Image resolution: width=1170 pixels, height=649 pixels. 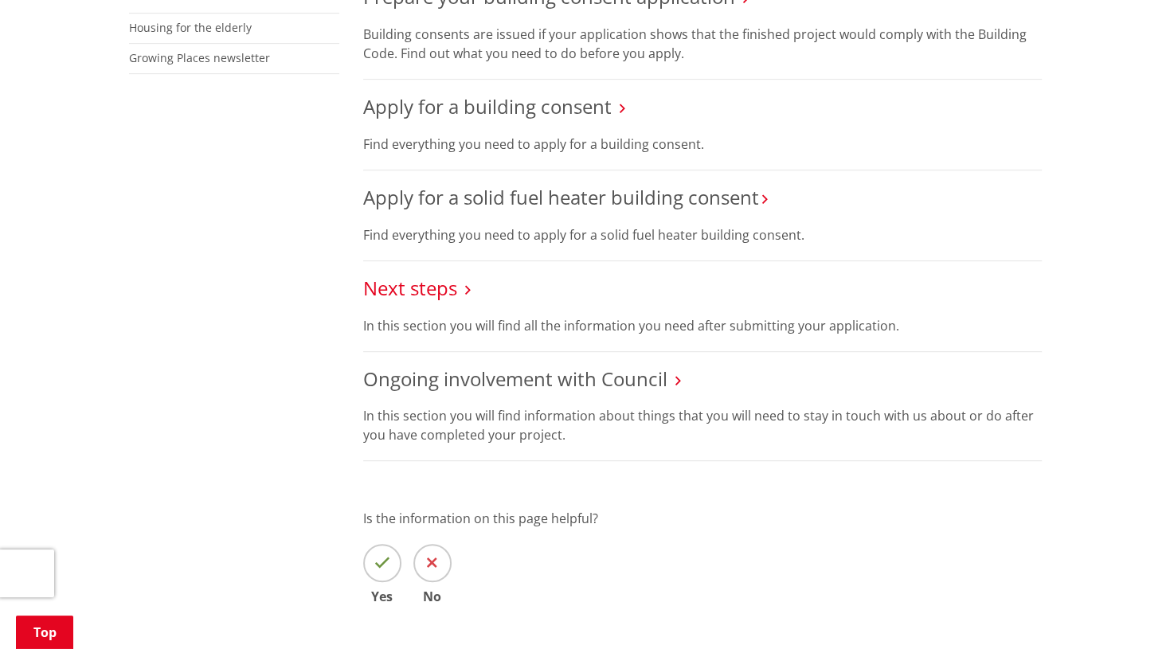 What do you see at coordinates (382, 596) in the screenshot?
I see `span: Yes` at bounding box center [382, 596].